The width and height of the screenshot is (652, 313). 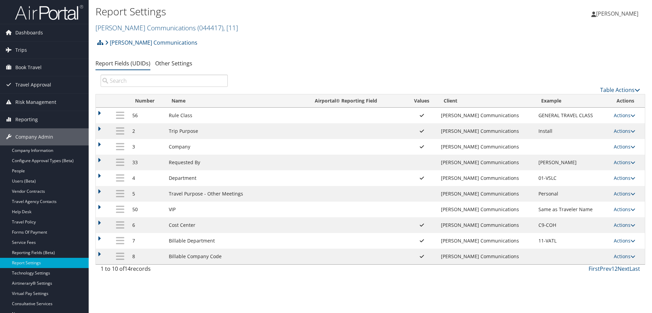 What do you see at coordinates (147, 131) in the screenshot?
I see `td: 2` at bounding box center [147, 131].